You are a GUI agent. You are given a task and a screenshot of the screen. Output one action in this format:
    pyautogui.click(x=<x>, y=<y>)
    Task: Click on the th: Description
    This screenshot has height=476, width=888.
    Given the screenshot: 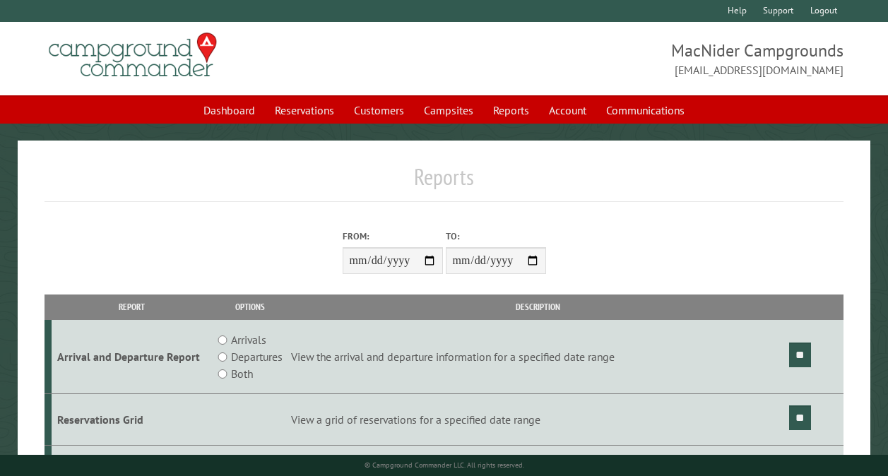 What is the action you would take?
    pyautogui.click(x=538, y=307)
    